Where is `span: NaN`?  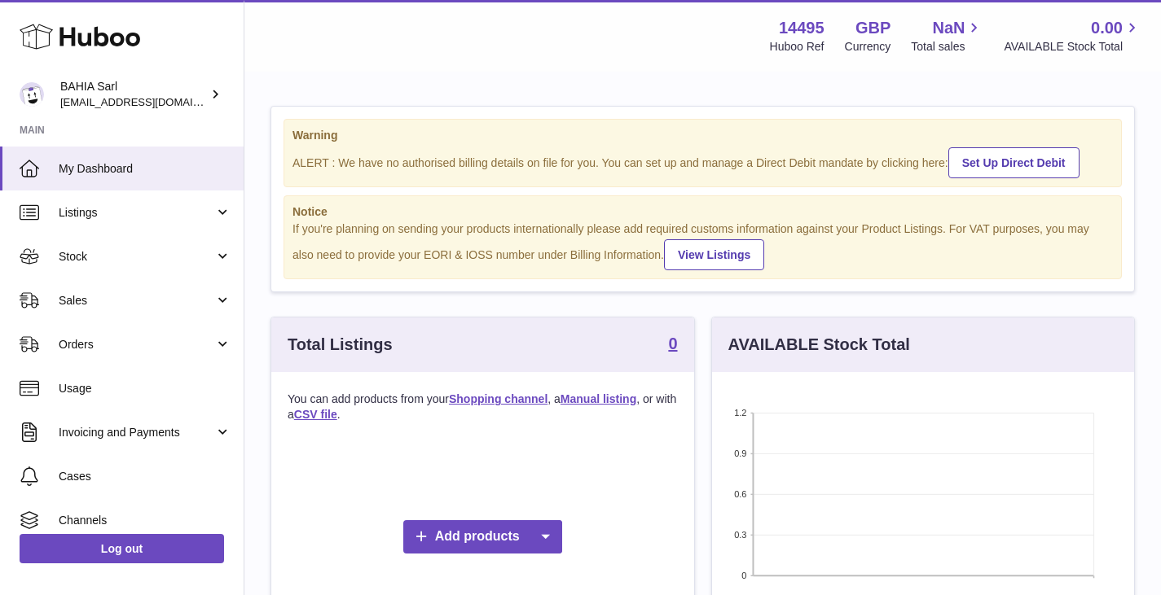 span: NaN is located at coordinates (948, 28).